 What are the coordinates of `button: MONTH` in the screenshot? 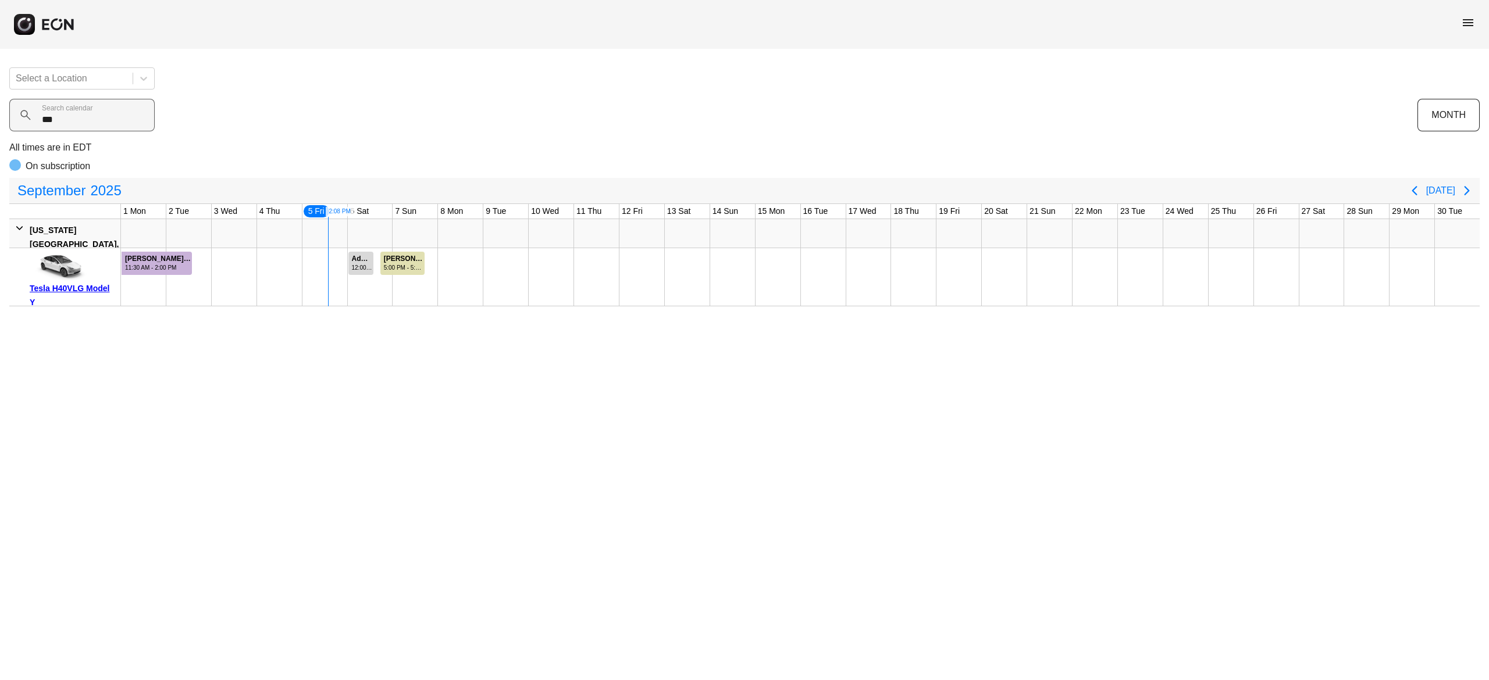 It's located at (1448, 115).